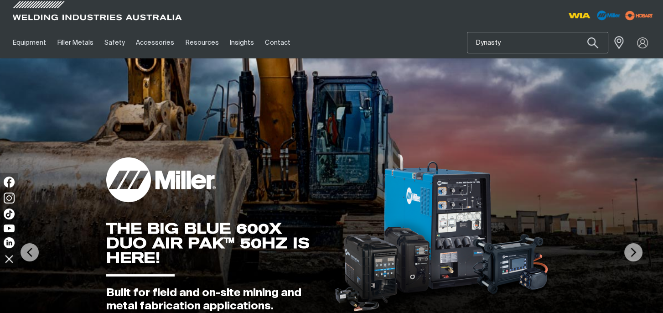 Image resolution: width=663 pixels, height=313 pixels. What do you see at coordinates (538, 42) in the screenshot?
I see `input: Product name or item number...` at bounding box center [538, 42].